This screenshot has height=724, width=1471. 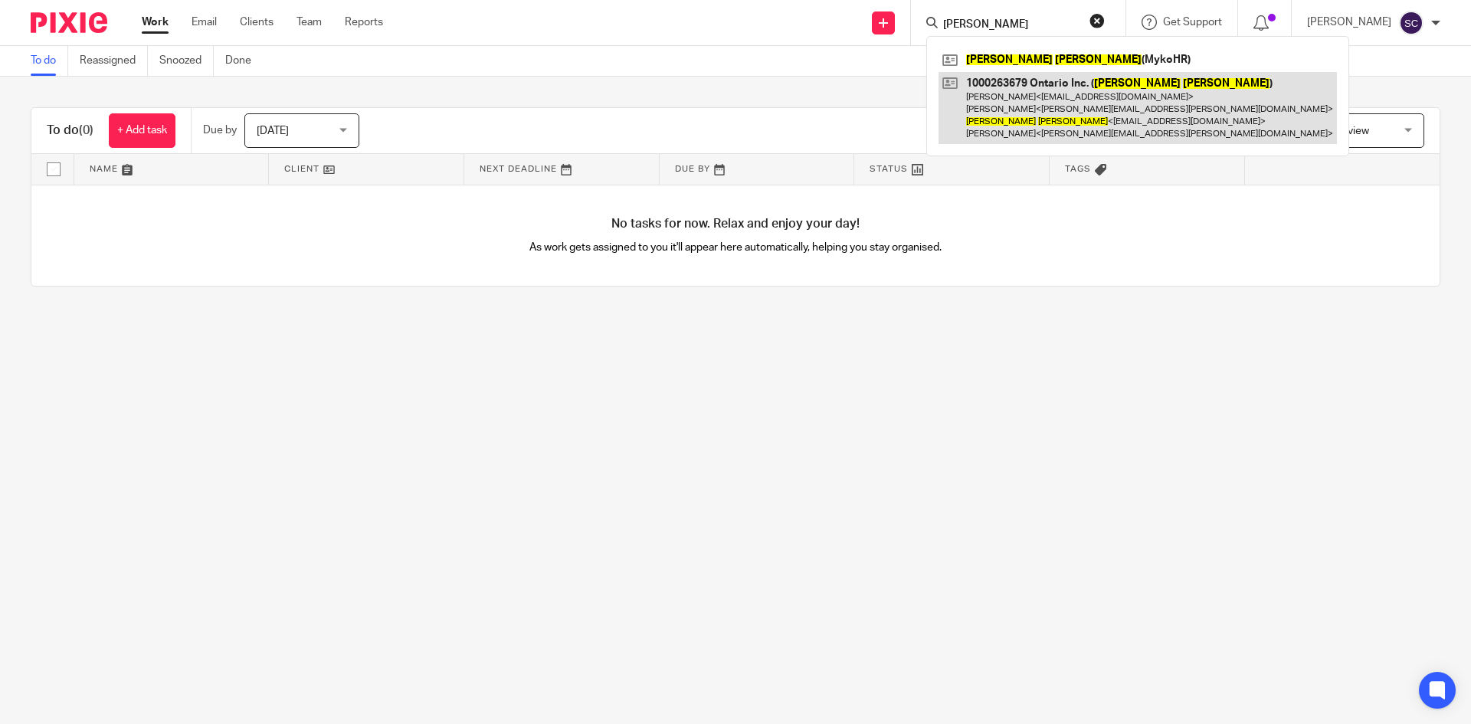 I want to click on a: Team, so click(x=309, y=22).